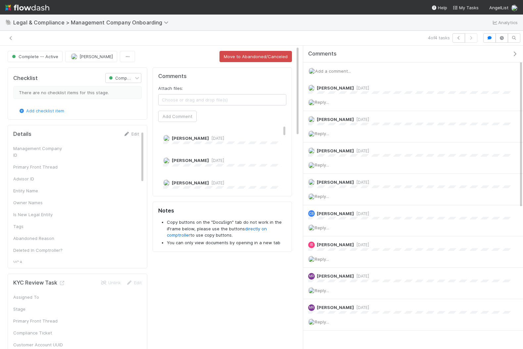 This screenshot has width=523, height=349. What do you see at coordinates (439, 8) in the screenshot?
I see `div: Help` at bounding box center [439, 8].